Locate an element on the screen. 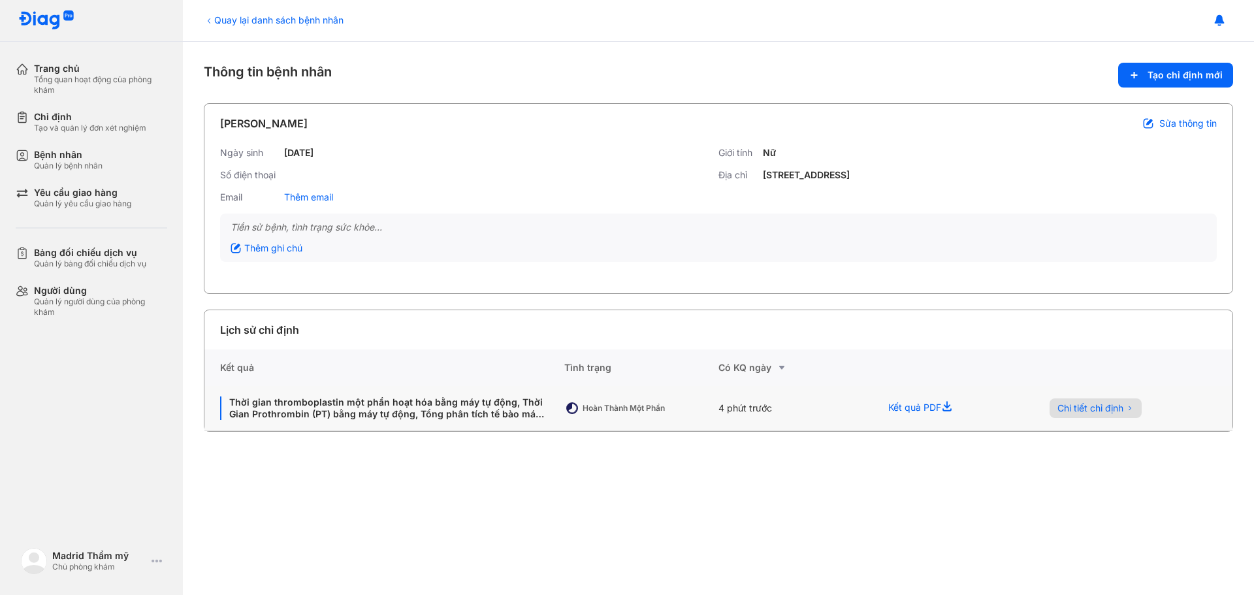 The width and height of the screenshot is (1254, 595). div: Thêm ghi chú is located at coordinates (267, 248).